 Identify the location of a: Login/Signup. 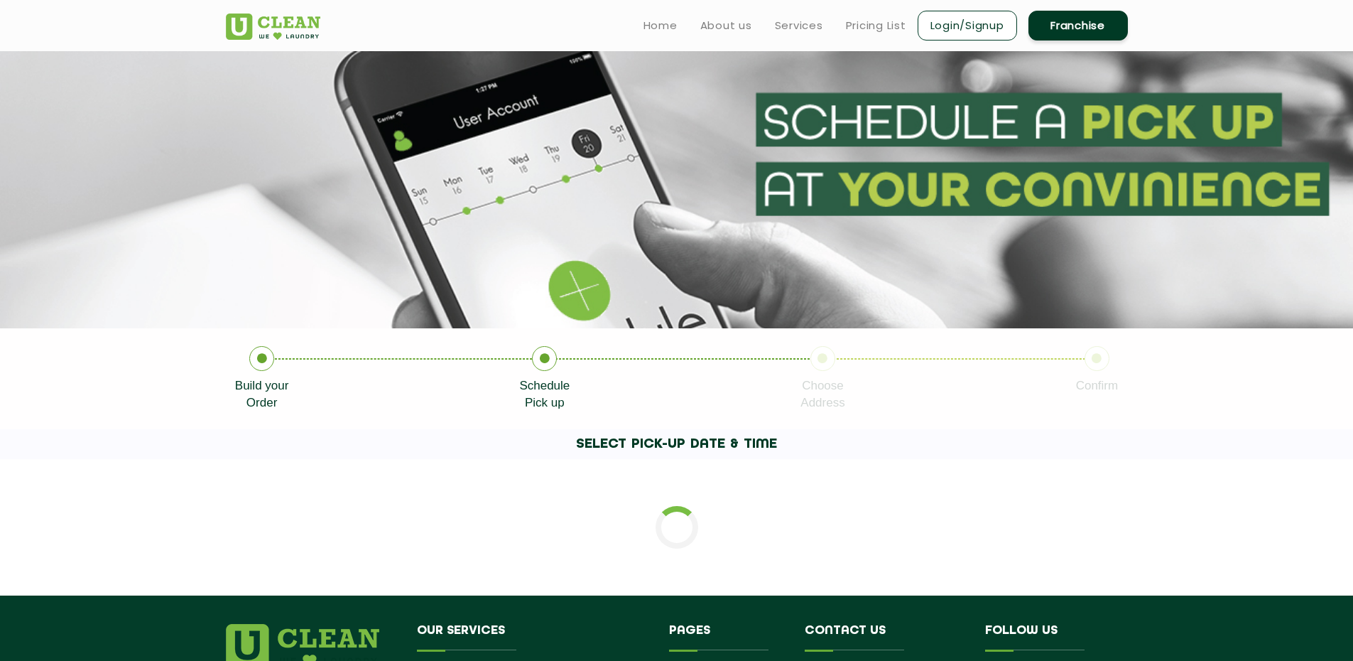
(968, 26).